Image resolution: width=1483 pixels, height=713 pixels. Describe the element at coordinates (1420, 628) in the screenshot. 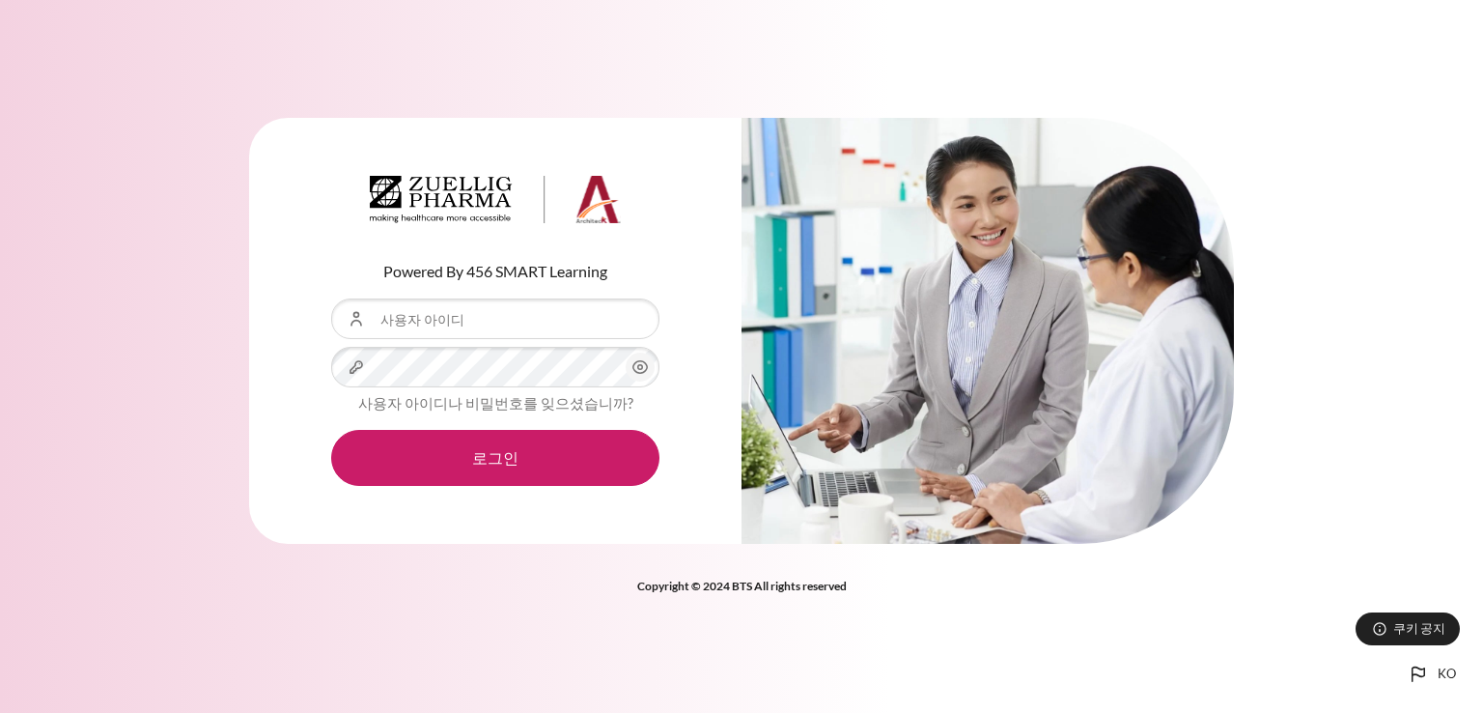

I see `span: 쿠키 공지` at that location.